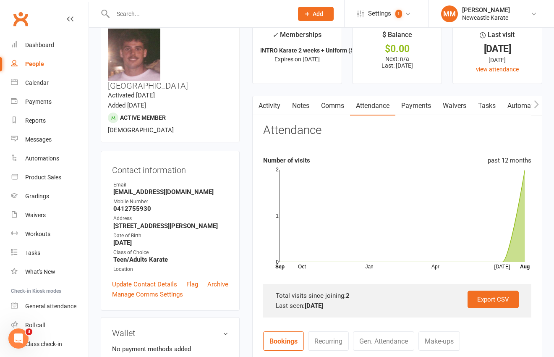  What do you see at coordinates (51, 306) in the screenshot?
I see `div: General attendance` at bounding box center [51, 306].